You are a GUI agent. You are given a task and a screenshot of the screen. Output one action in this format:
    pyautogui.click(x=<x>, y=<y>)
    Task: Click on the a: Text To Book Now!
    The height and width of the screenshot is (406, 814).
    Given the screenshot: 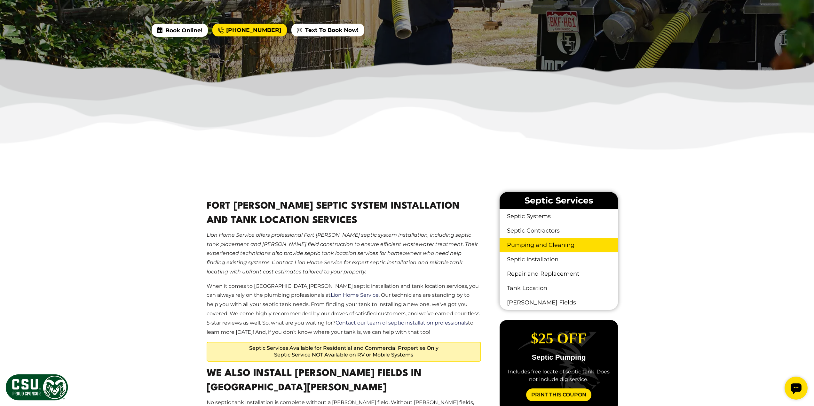 What is the action you would take?
    pyautogui.click(x=327, y=30)
    